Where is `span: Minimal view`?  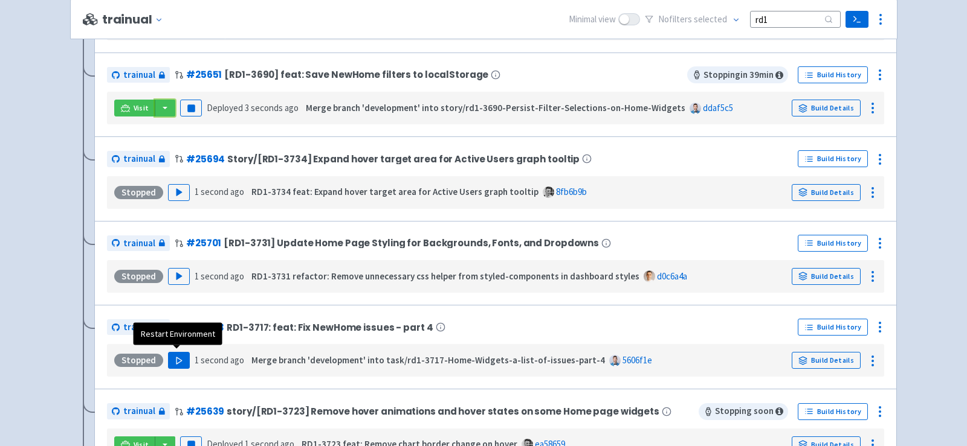 span: Minimal view is located at coordinates (592, 19).